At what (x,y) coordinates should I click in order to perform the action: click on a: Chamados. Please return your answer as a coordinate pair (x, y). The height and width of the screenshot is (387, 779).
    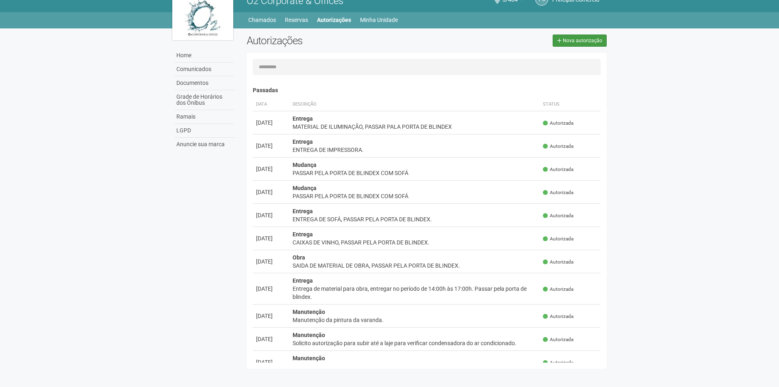
    Looking at the image, I should click on (262, 20).